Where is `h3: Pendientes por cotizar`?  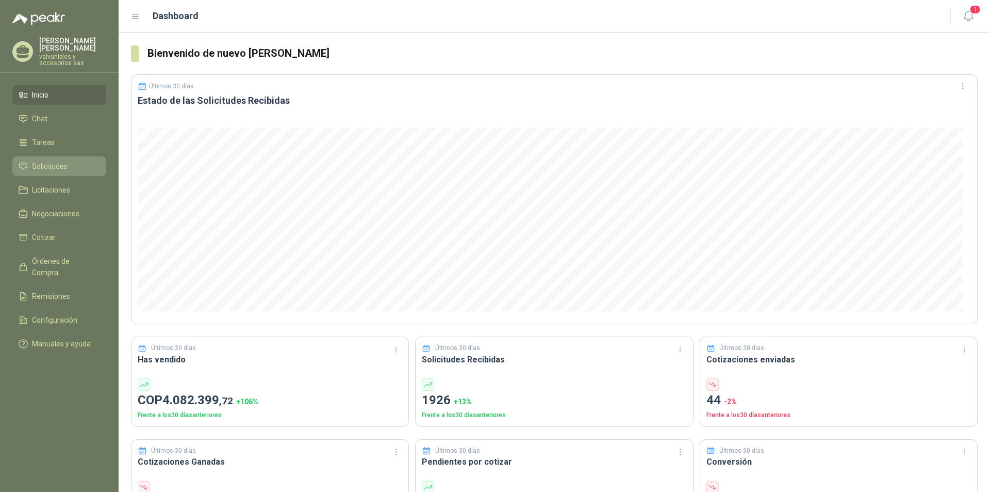 h3: Pendientes por cotizar is located at coordinates (554, 461).